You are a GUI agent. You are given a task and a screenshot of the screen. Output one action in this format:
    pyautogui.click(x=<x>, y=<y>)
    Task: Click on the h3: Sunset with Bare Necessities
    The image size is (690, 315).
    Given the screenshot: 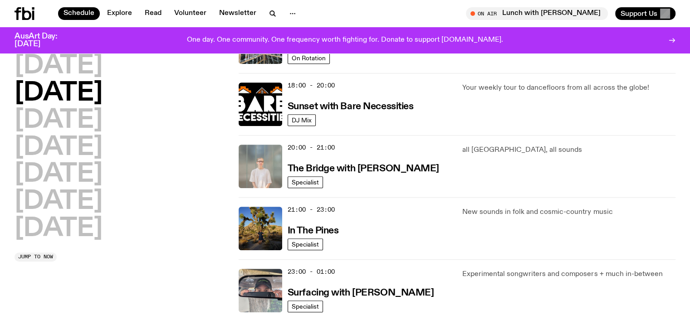 What is the action you would take?
    pyautogui.click(x=351, y=107)
    